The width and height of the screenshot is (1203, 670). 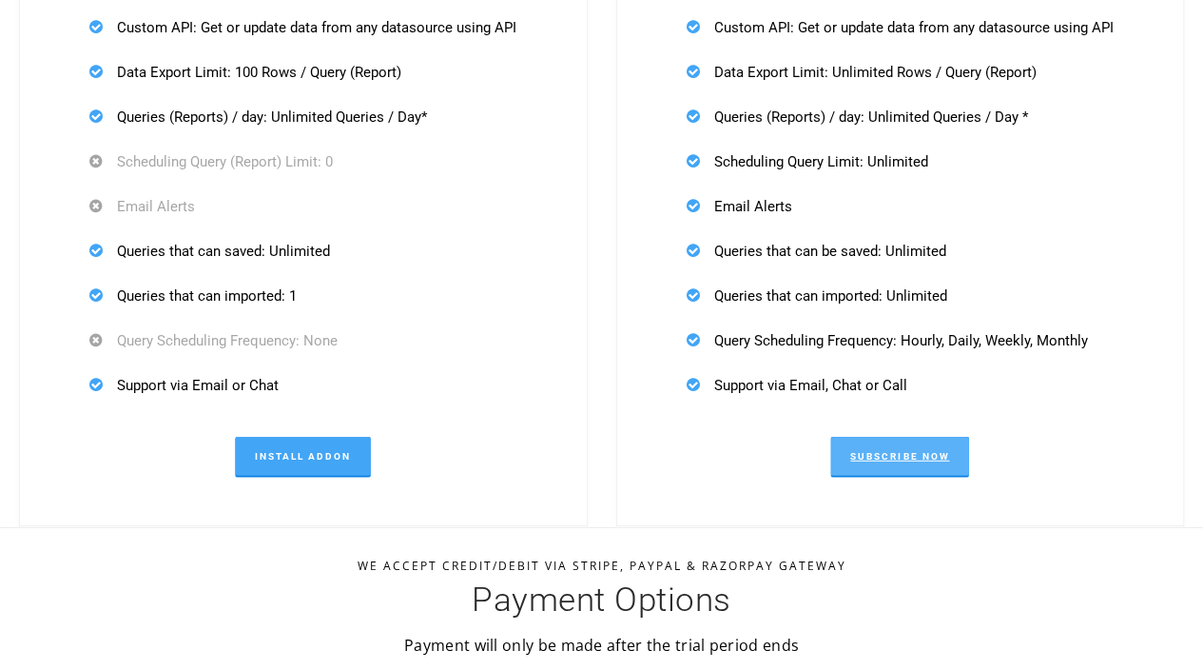 I want to click on p: Scheduling Query (Report) Limit: 0, so click(x=302, y=161).